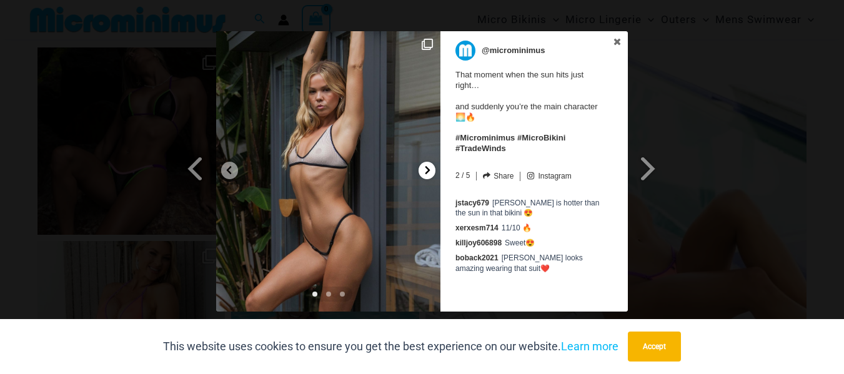  I want to click on a: #TradeWinds, so click(481, 148).